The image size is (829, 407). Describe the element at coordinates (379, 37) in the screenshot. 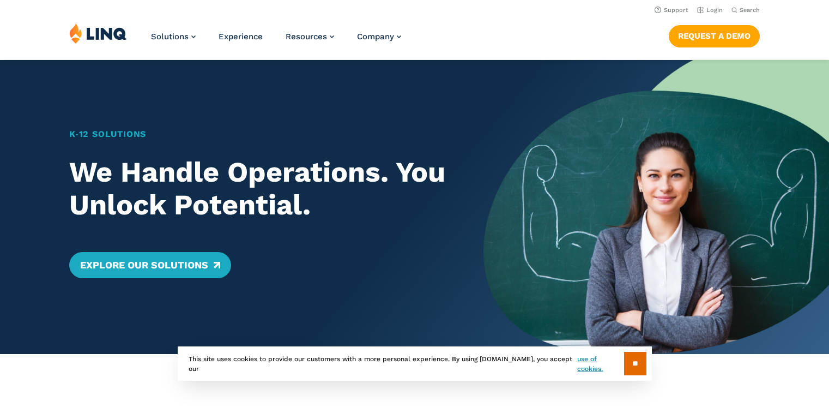

I see `a: Company` at that location.